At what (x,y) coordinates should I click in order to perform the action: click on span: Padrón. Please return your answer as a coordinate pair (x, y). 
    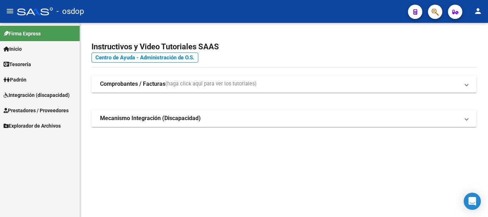
    Looking at the image, I should click on (15, 80).